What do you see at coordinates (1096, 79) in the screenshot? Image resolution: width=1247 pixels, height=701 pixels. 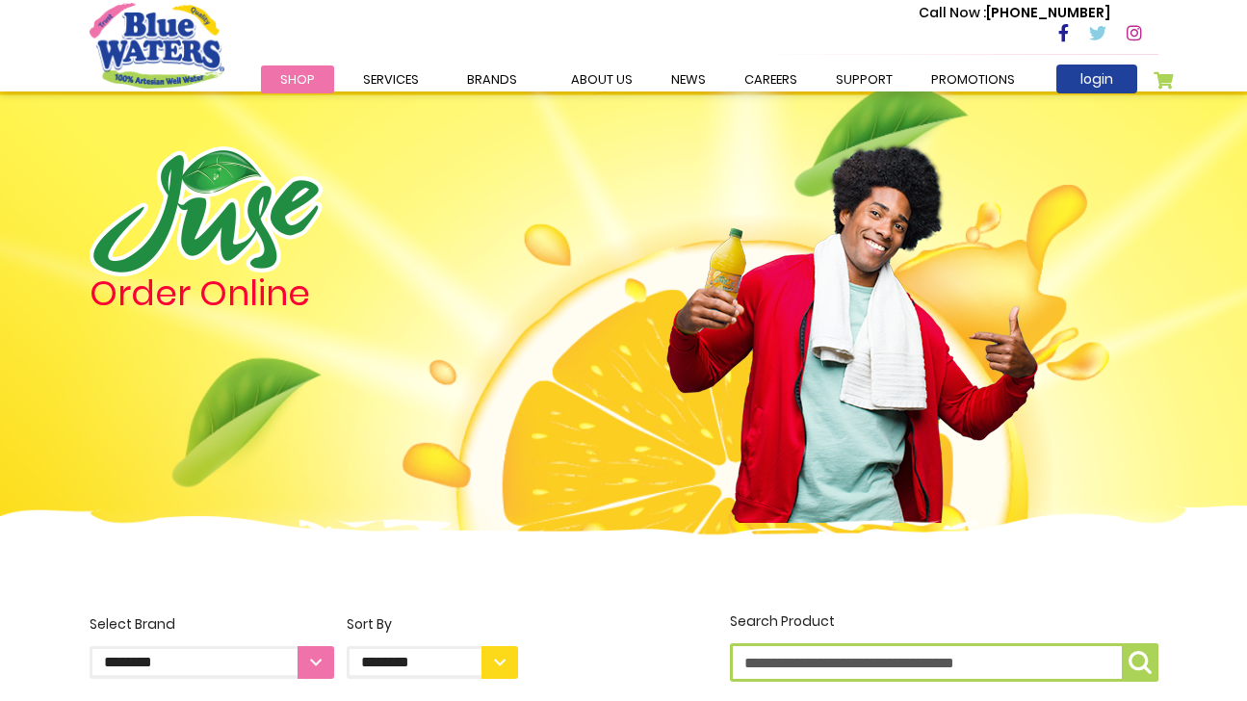 I see `a: login` at bounding box center [1096, 79].